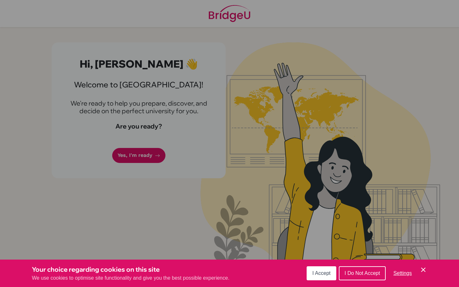 This screenshot has height=287, width=459. I want to click on p: We use cookies to optimise site functionality and give you the best possible experience., so click(131, 278).